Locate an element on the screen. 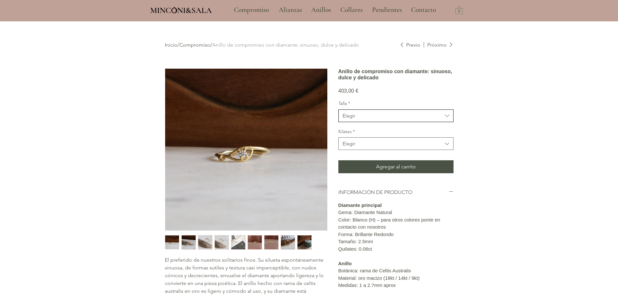 The width and height of the screenshot is (618, 295). p: Tamaño: 2.5mm is located at coordinates (395, 242).